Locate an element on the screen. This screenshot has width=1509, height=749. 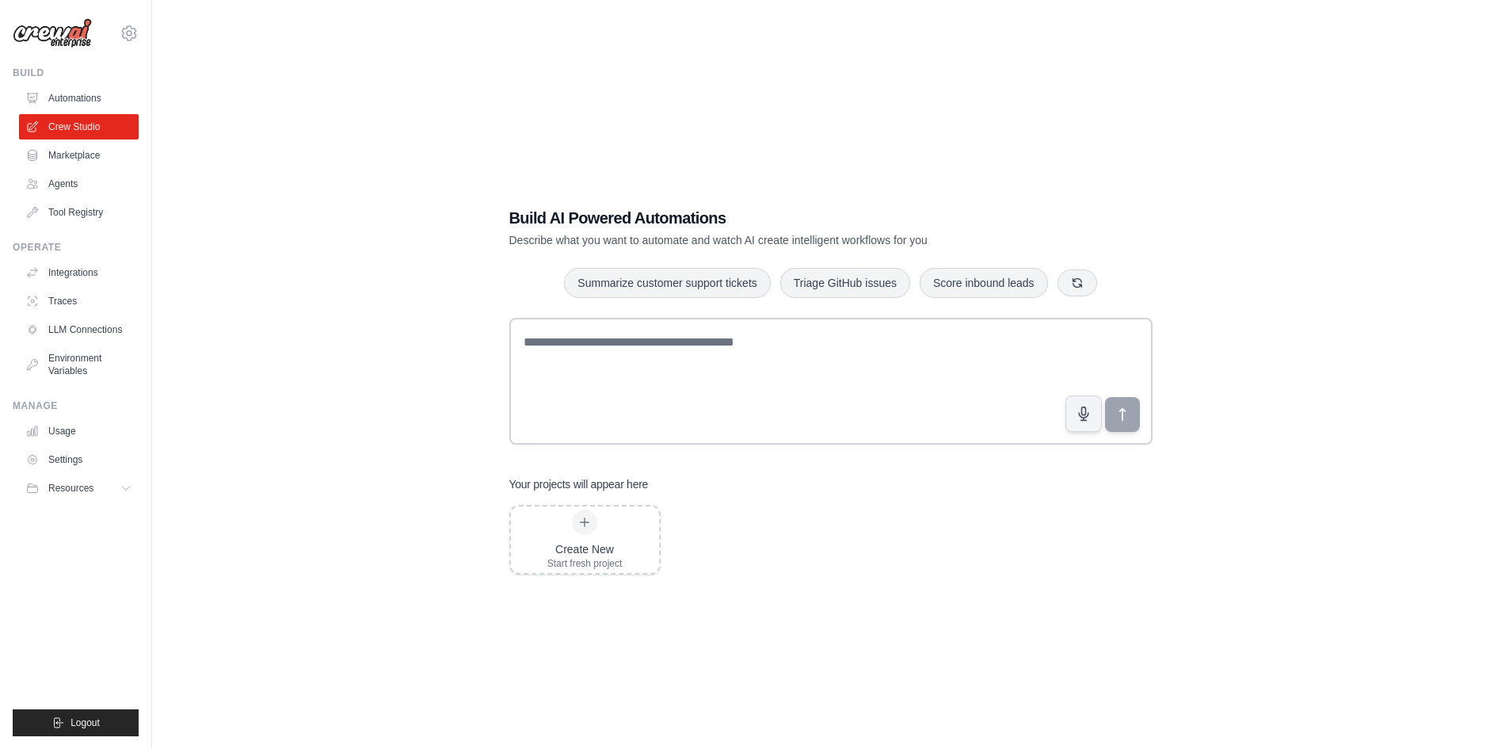
a: Usage is located at coordinates (78, 431).